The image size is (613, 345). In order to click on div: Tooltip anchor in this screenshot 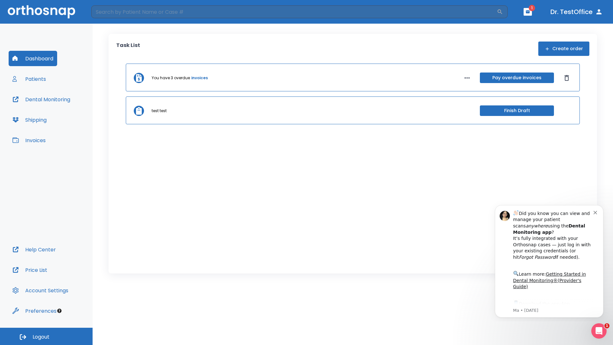, I will do `click(59, 311)`.